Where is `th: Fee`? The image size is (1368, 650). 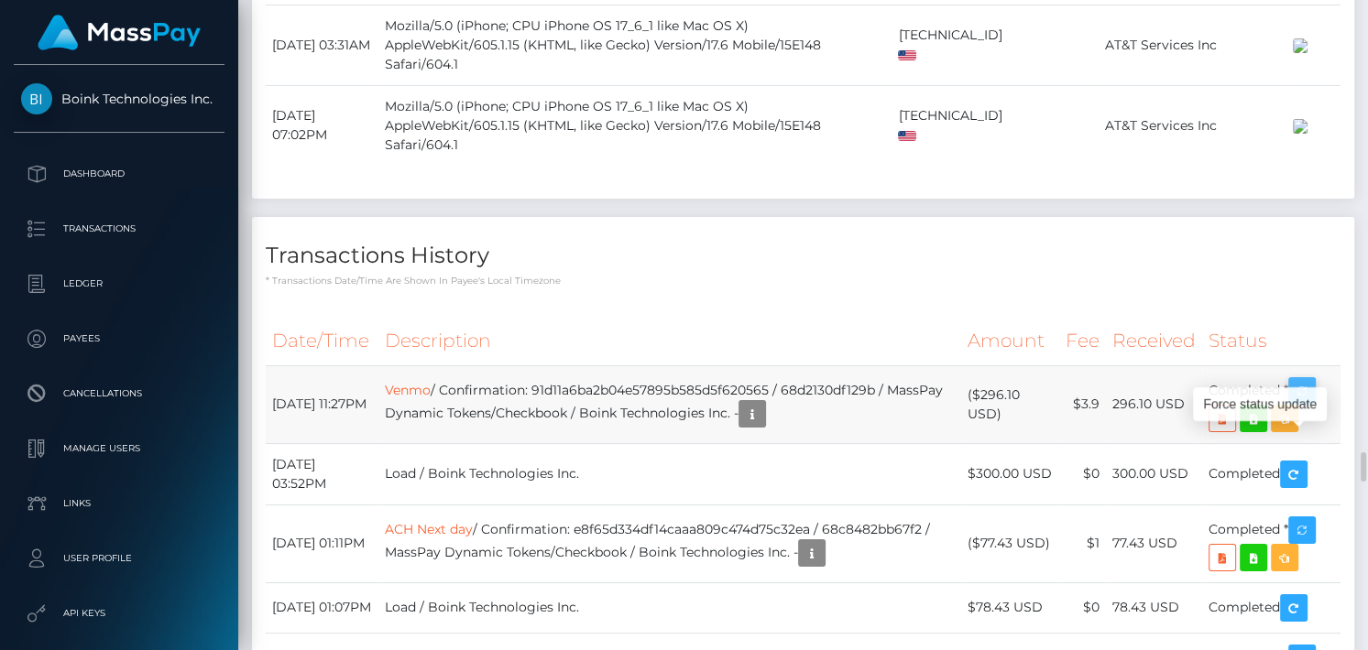
th: Fee is located at coordinates (1082, 341).